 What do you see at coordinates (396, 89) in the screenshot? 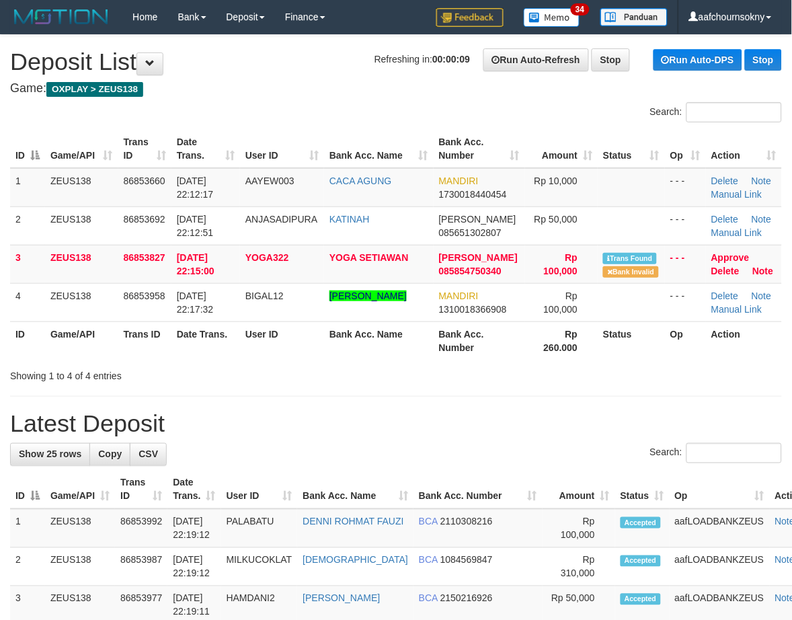
I see `h4: Game:` at bounding box center [396, 89].